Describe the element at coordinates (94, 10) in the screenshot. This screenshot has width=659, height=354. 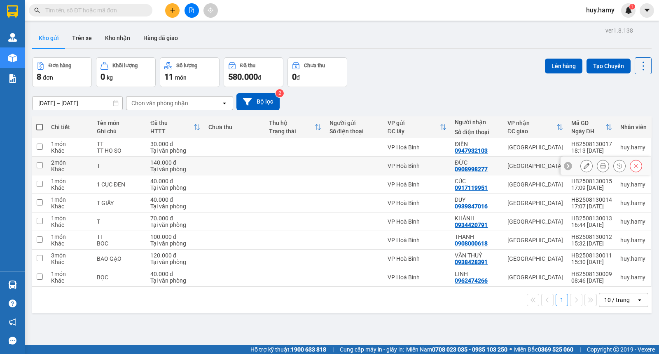
I see `input: Tìm tên, số ĐT hoặc mã đơn` at that location.